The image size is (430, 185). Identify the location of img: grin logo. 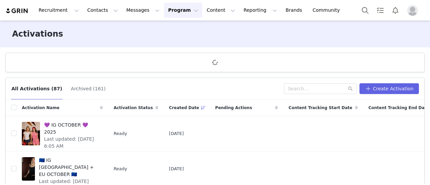
(17, 11).